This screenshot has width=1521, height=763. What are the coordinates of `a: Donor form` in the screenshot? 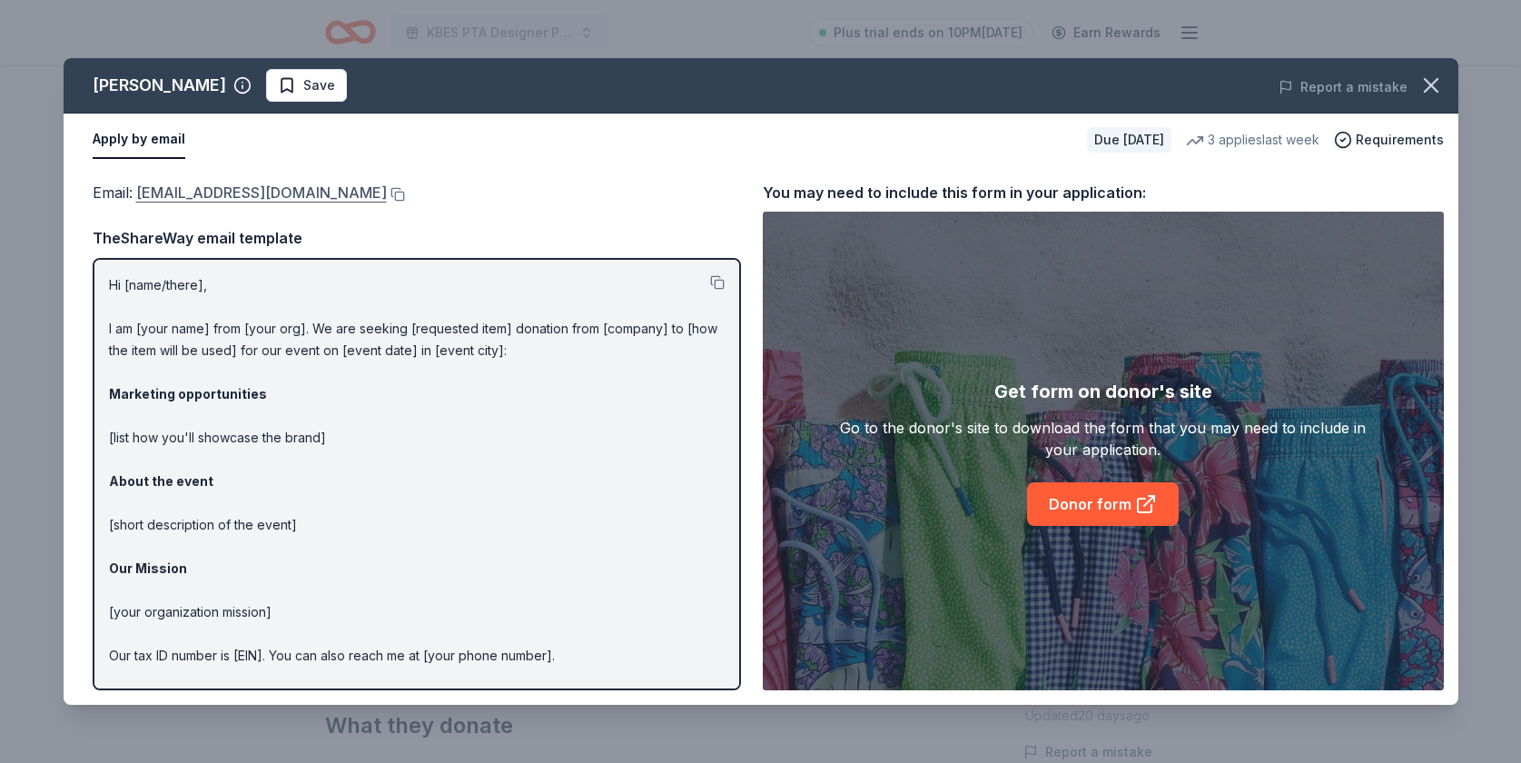 It's located at (1102, 504).